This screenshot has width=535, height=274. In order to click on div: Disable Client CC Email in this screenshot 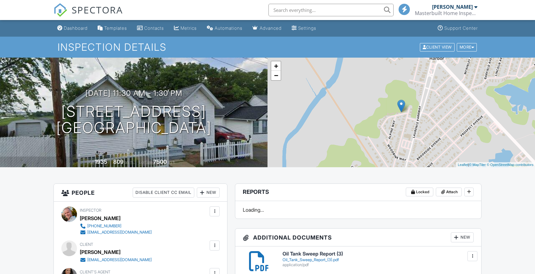, I will do `click(163, 192)`.